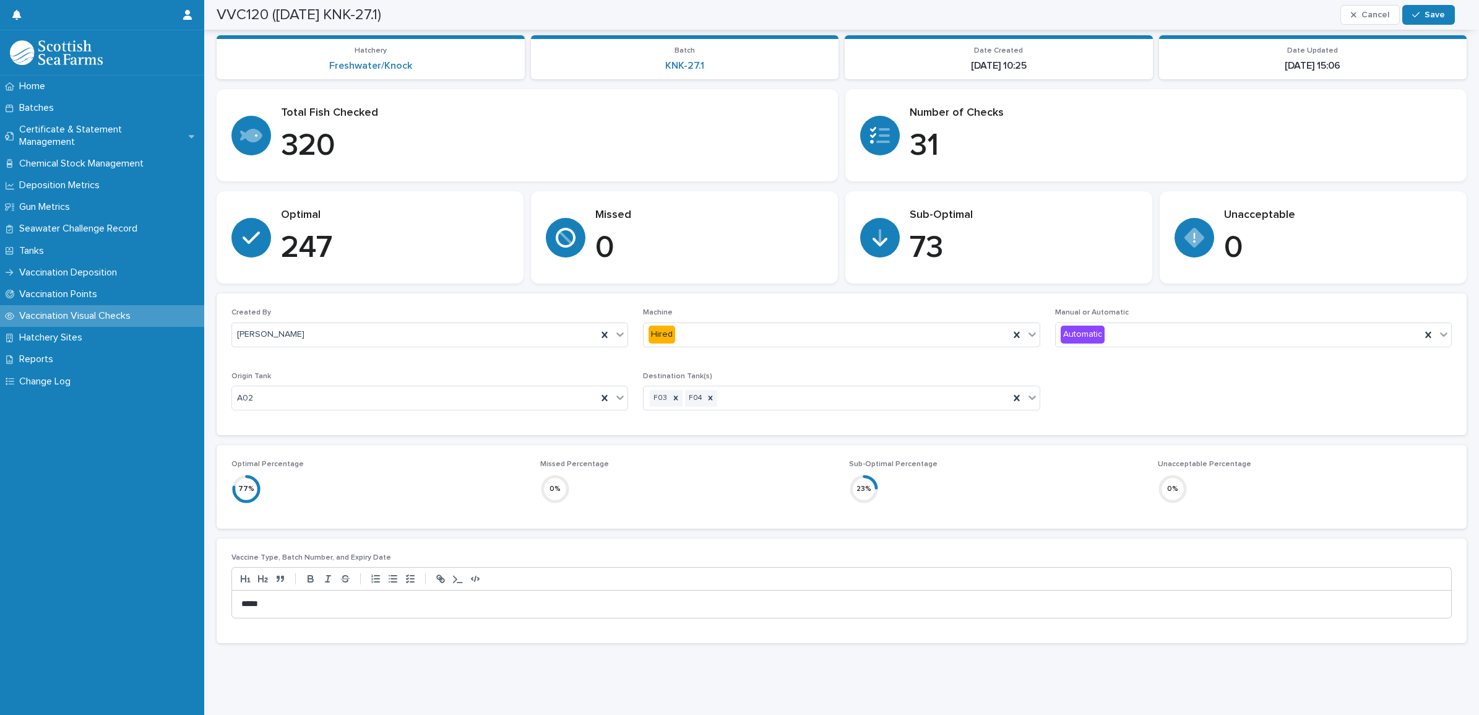 The image size is (1479, 715). Describe the element at coordinates (56, 53) in the screenshot. I see `img: uOABhIYSsOPhGJQdTwEw` at that location.